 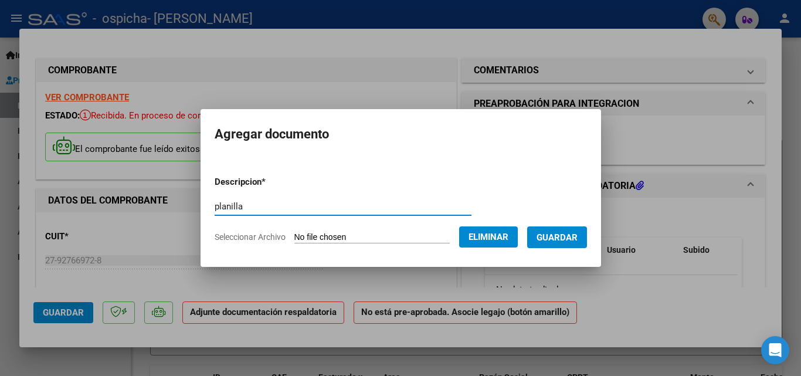 I want to click on div: Open Intercom Messenger, so click(x=776, y=350).